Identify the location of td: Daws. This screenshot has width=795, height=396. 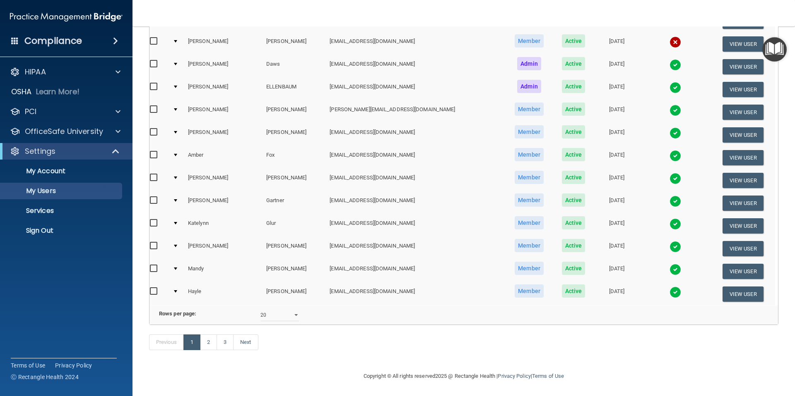
(294, 67).